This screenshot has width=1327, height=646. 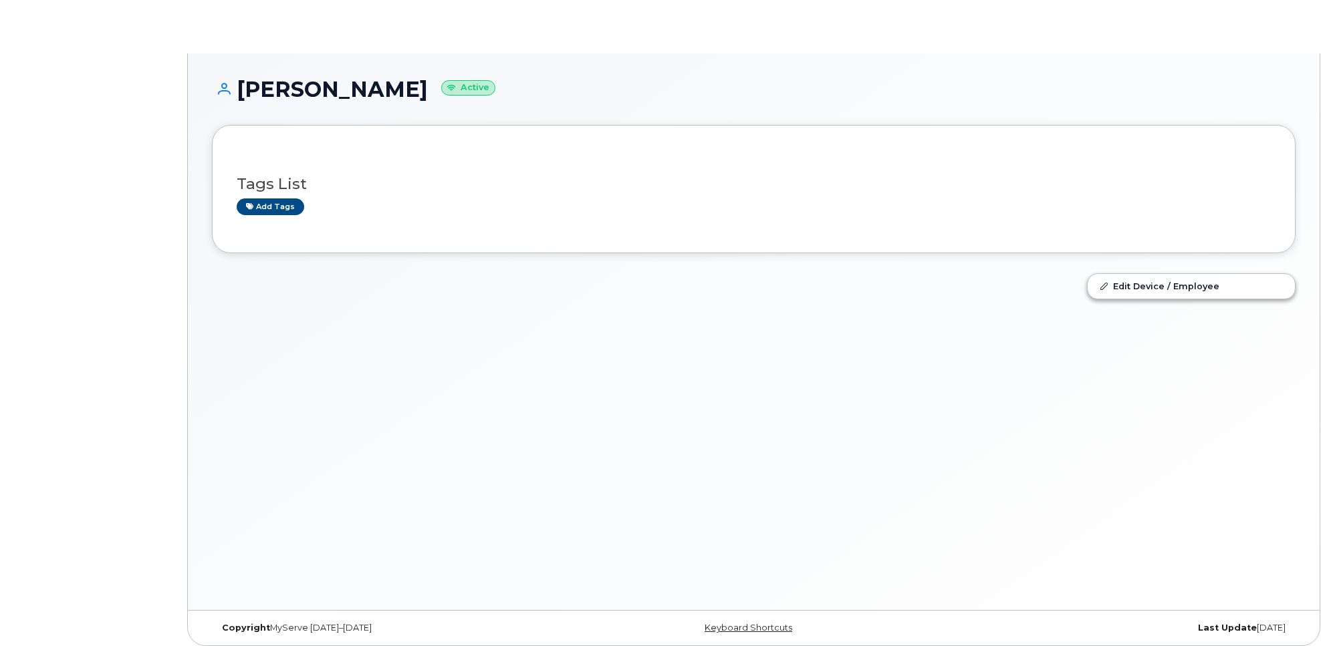 What do you see at coordinates (246, 628) in the screenshot?
I see `strong: Copyright` at bounding box center [246, 628].